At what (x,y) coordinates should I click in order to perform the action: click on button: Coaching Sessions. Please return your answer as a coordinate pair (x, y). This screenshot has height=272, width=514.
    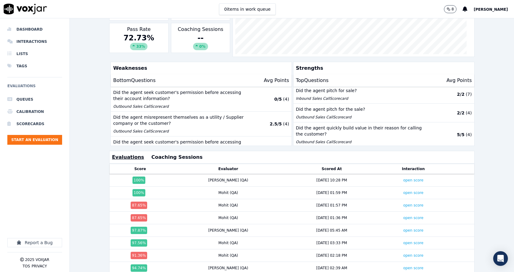
    Looking at the image, I should click on (177, 157).